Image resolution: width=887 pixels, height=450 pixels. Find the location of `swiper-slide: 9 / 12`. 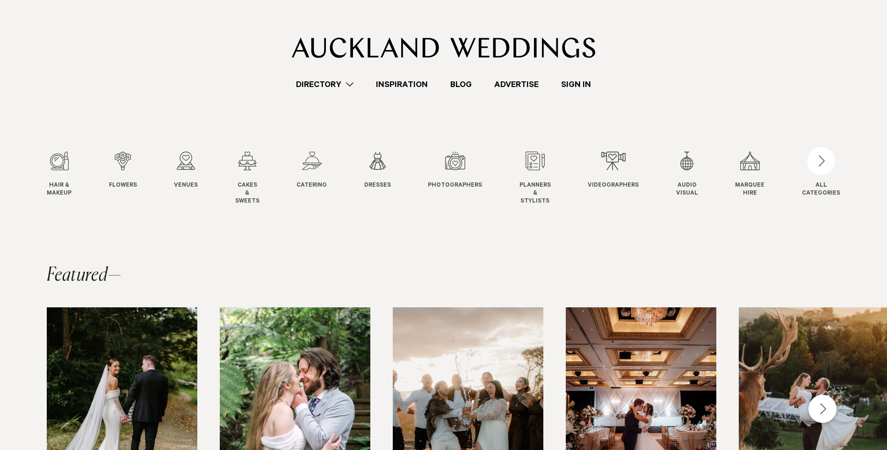

swiper-slide: 9 / 12 is located at coordinates (622, 178).